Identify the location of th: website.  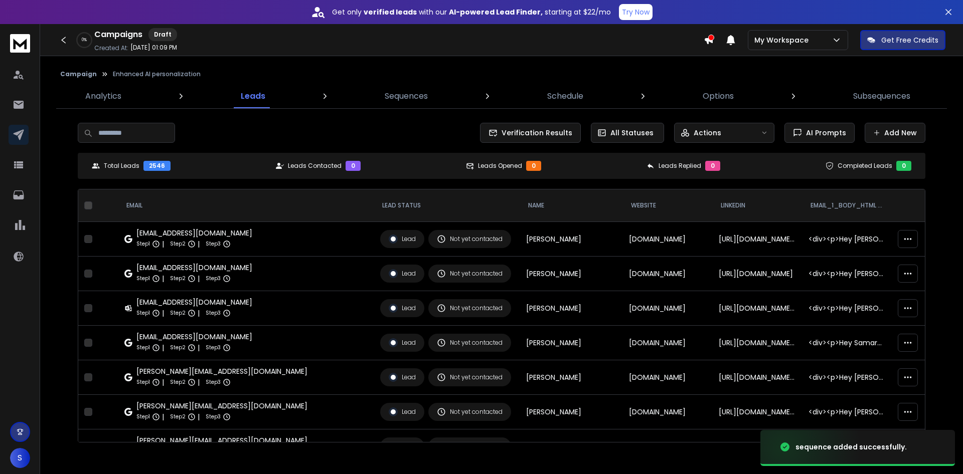
(668, 206).